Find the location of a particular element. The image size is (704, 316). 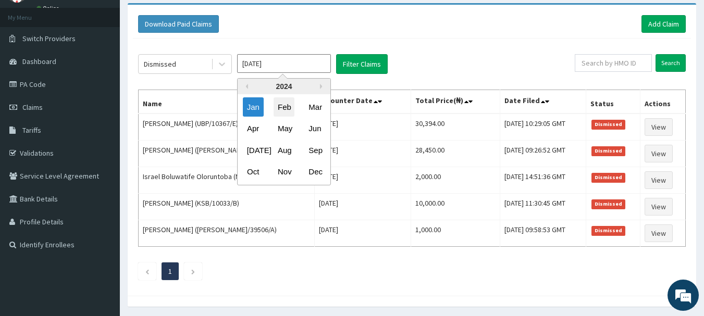

td: 2,000.00 is located at coordinates (455, 180).